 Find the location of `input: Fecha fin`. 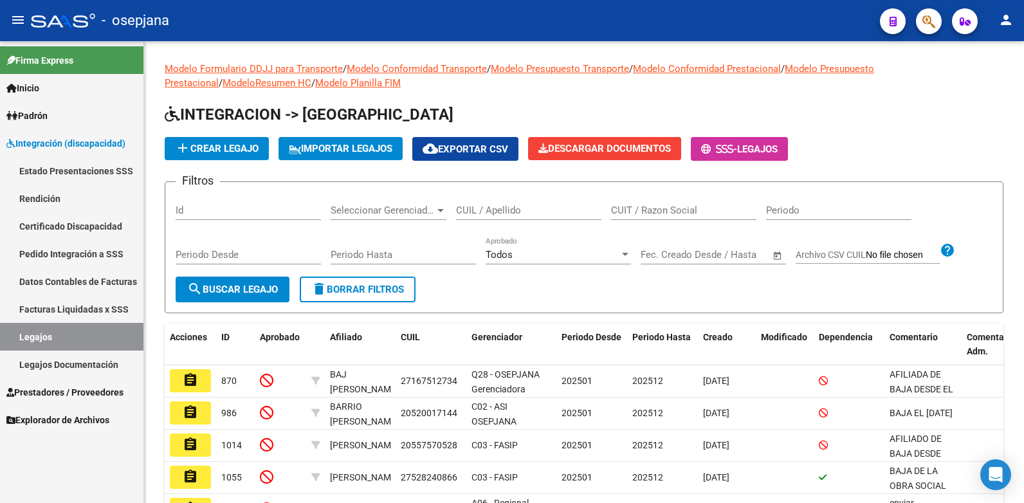

input: Fecha fin is located at coordinates (735, 255).